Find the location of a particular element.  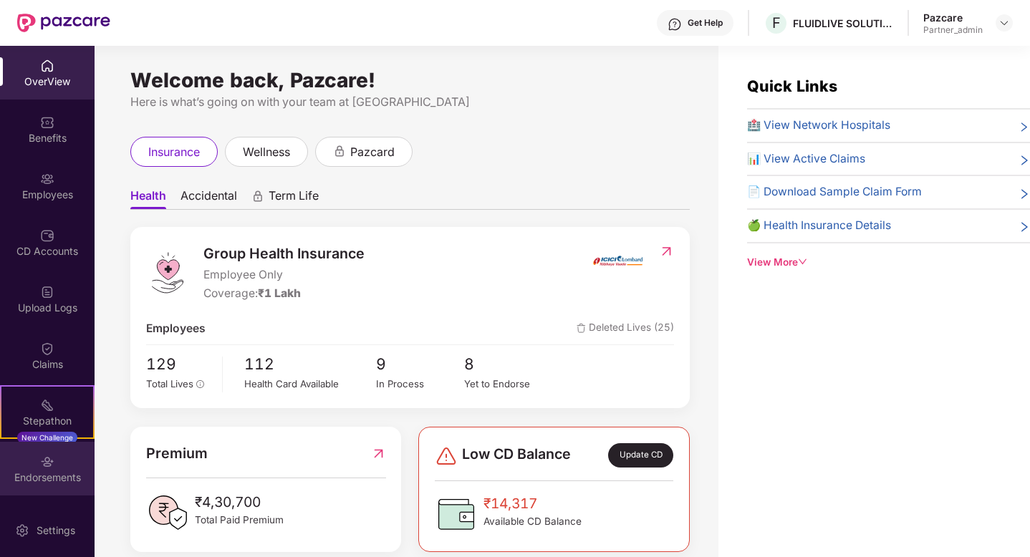

div: Pazcare is located at coordinates (953, 17).